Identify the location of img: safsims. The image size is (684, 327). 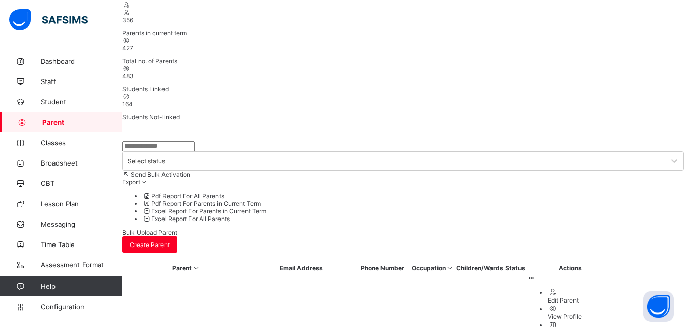
(48, 20).